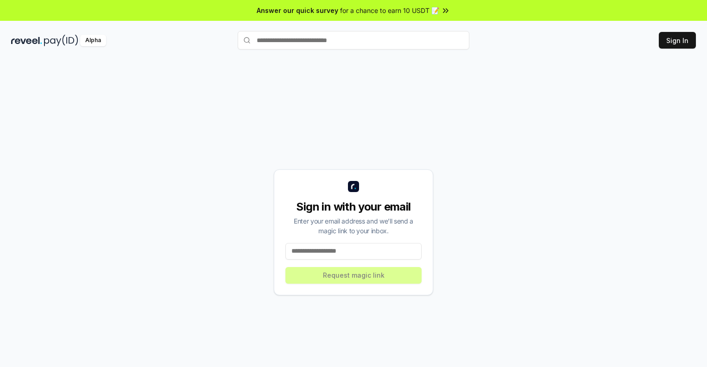 The image size is (707, 367). What do you see at coordinates (353, 187) in the screenshot?
I see `img: logo_small` at bounding box center [353, 187].